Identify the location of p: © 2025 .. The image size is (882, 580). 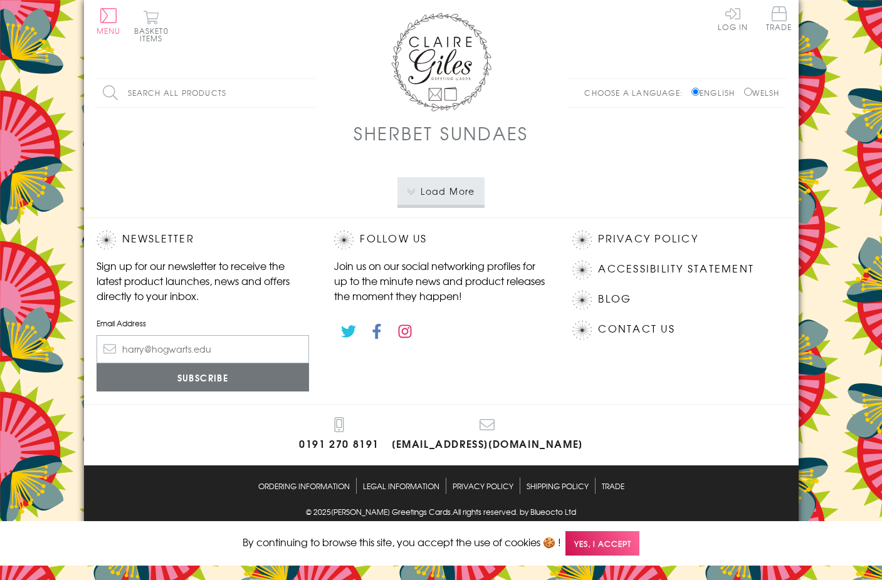
(441, 512).